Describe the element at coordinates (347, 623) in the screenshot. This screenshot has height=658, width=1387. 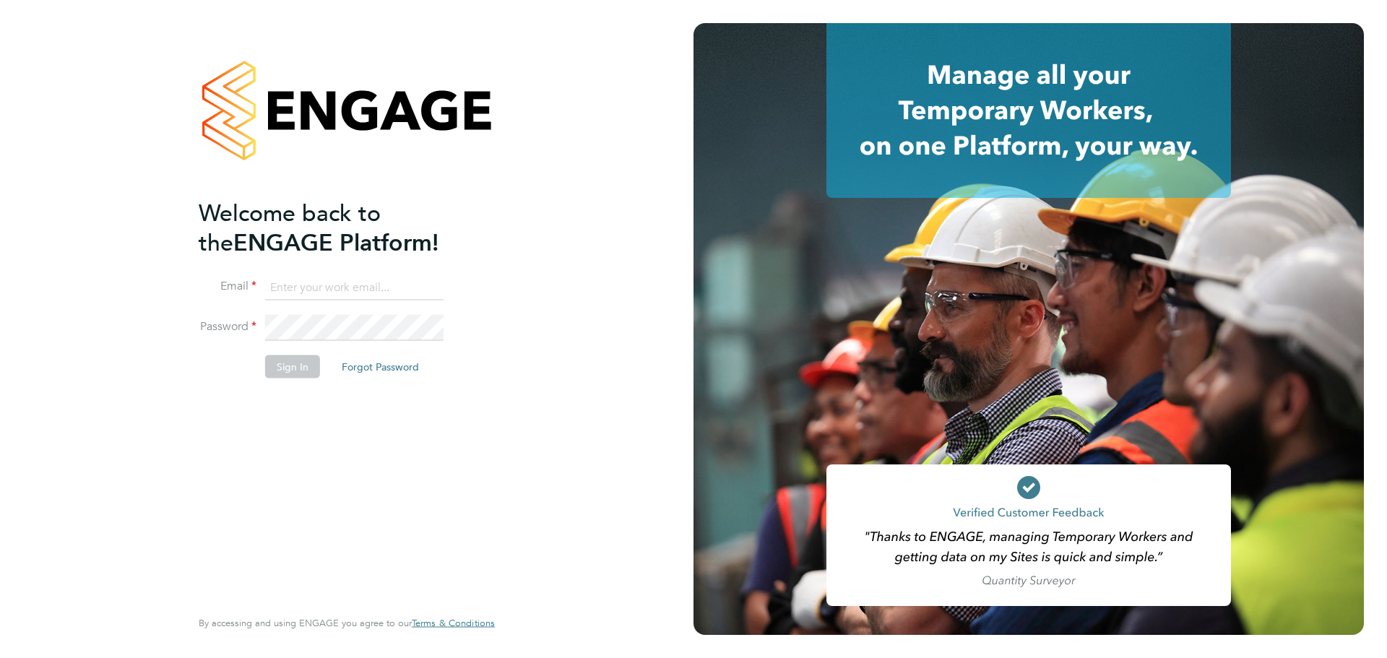
I see `span: By accessing and using ENGAGE you agree to our` at that location.